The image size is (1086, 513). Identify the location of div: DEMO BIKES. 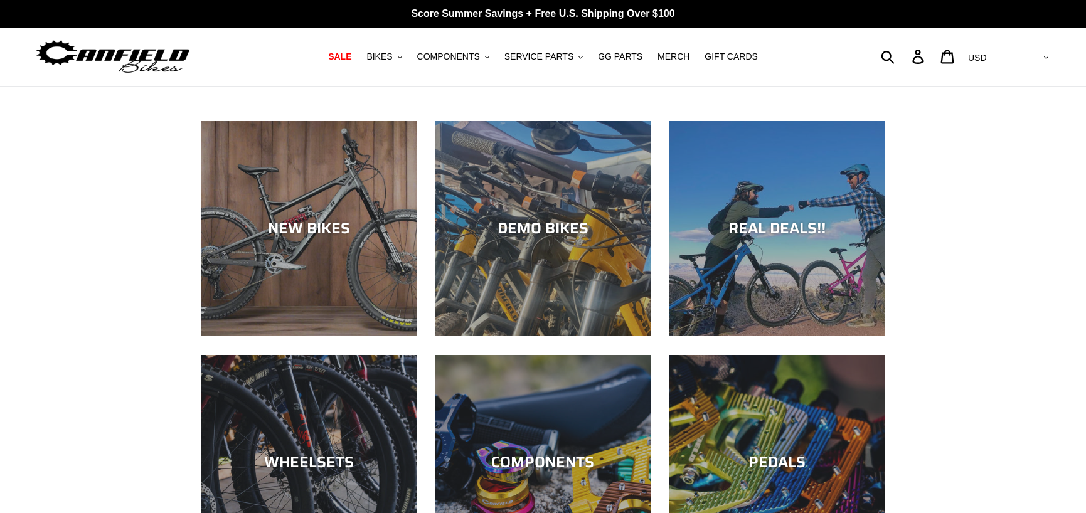
(543, 228).